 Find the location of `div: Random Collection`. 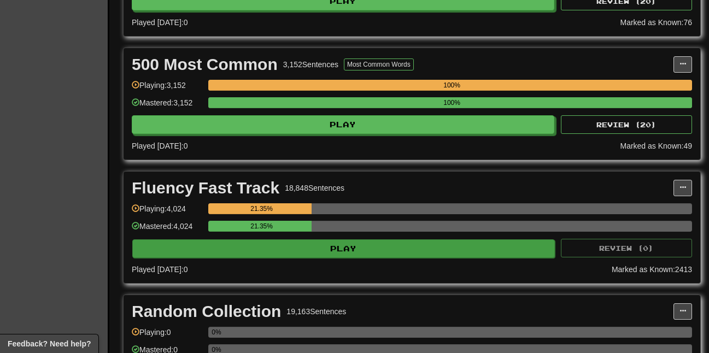

div: Random Collection is located at coordinates (206, 312).